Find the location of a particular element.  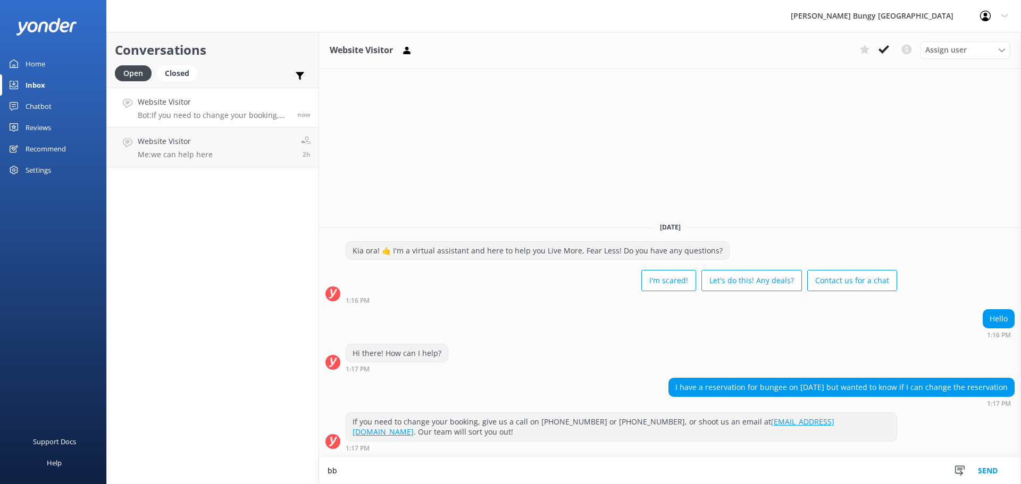

a: Website VisitorMe:we can help here2h is located at coordinates (213, 147).